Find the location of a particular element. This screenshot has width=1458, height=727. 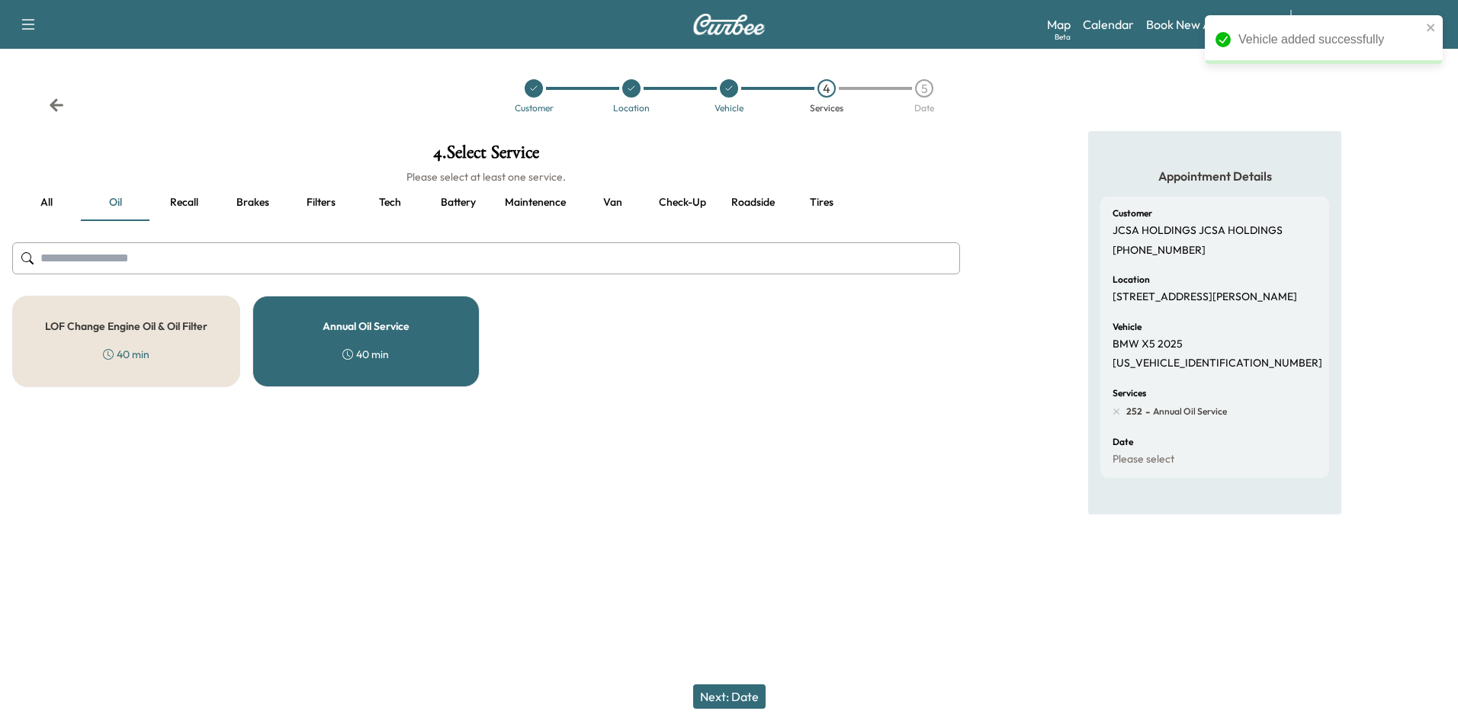

button: Filters is located at coordinates (321, 203).